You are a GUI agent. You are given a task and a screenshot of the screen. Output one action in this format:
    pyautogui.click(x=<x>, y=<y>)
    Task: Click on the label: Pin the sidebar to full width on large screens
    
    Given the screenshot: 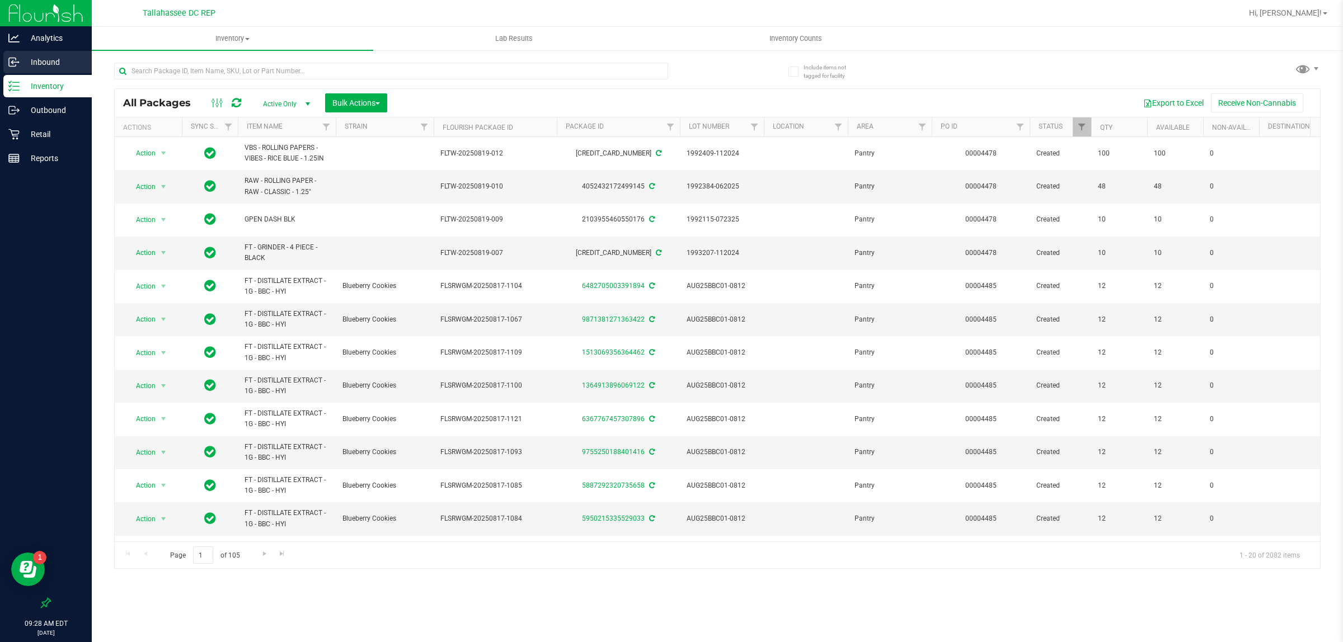 What is the action you would take?
    pyautogui.click(x=46, y=603)
    